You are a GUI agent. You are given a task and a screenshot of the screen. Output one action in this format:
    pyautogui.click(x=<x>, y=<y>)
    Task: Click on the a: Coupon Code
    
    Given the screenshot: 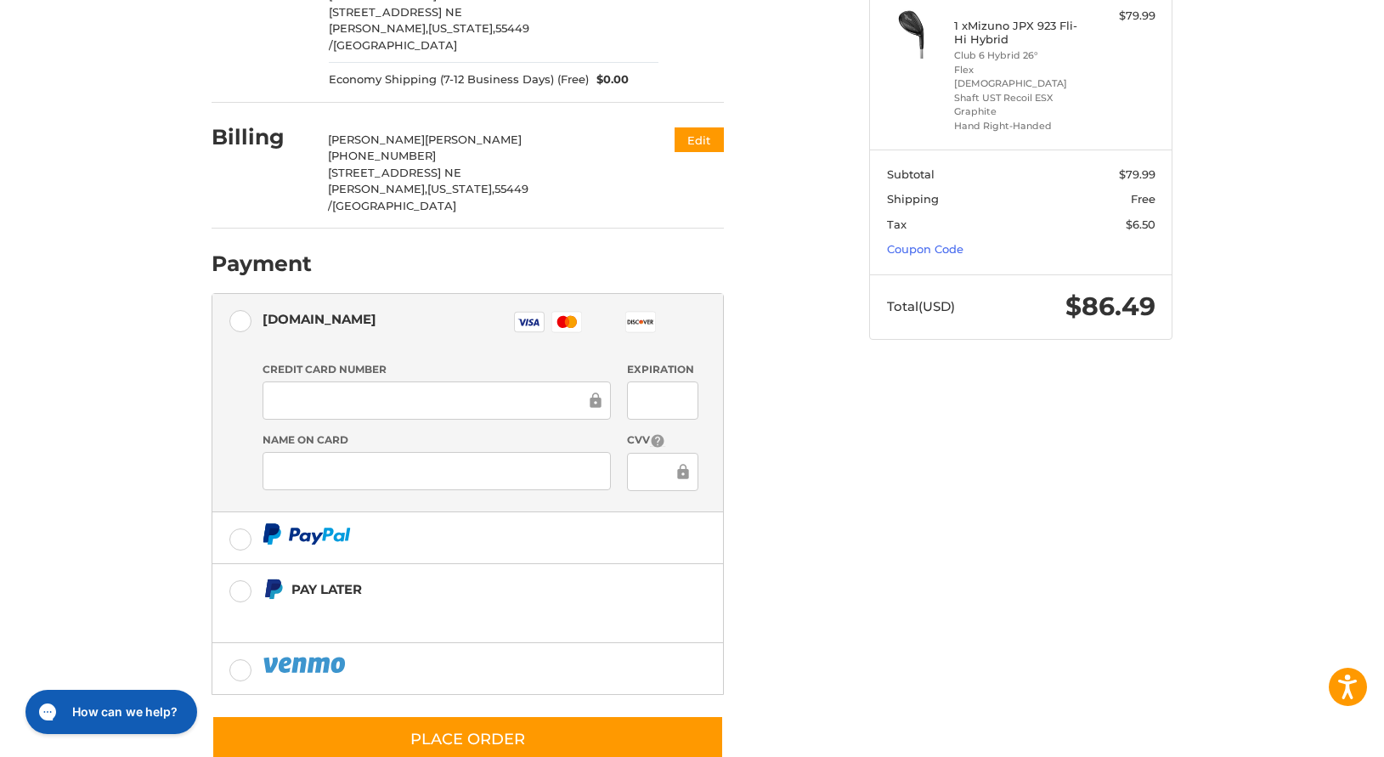 What is the action you would take?
    pyautogui.click(x=925, y=249)
    